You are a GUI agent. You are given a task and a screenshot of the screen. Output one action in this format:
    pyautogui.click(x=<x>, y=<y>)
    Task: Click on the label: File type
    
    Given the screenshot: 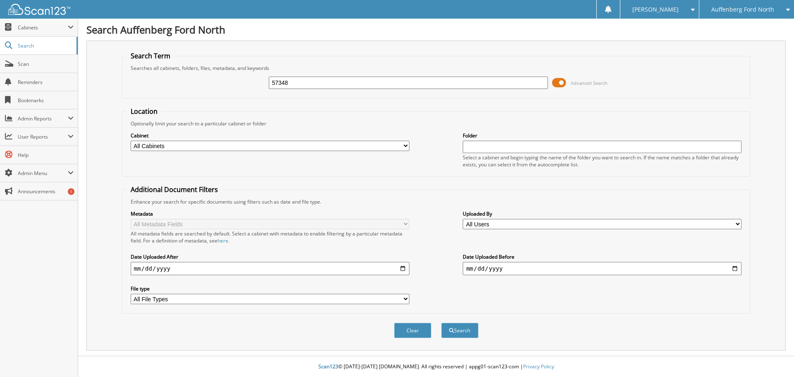 What is the action you would take?
    pyautogui.click(x=270, y=288)
    